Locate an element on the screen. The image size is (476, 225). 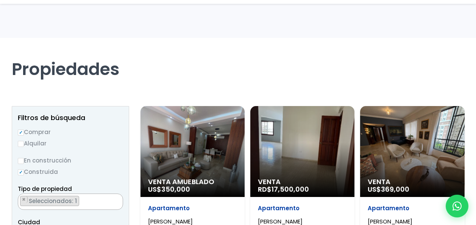
span: 17,500,000 is located at coordinates (290, 189).